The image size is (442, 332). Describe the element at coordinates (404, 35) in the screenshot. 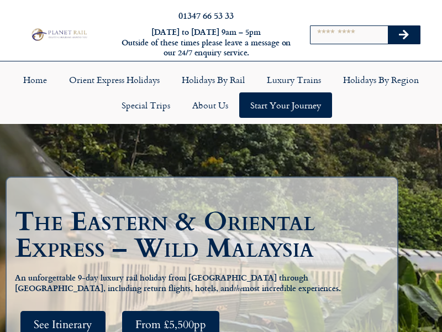

I see `button: Search` at that location.